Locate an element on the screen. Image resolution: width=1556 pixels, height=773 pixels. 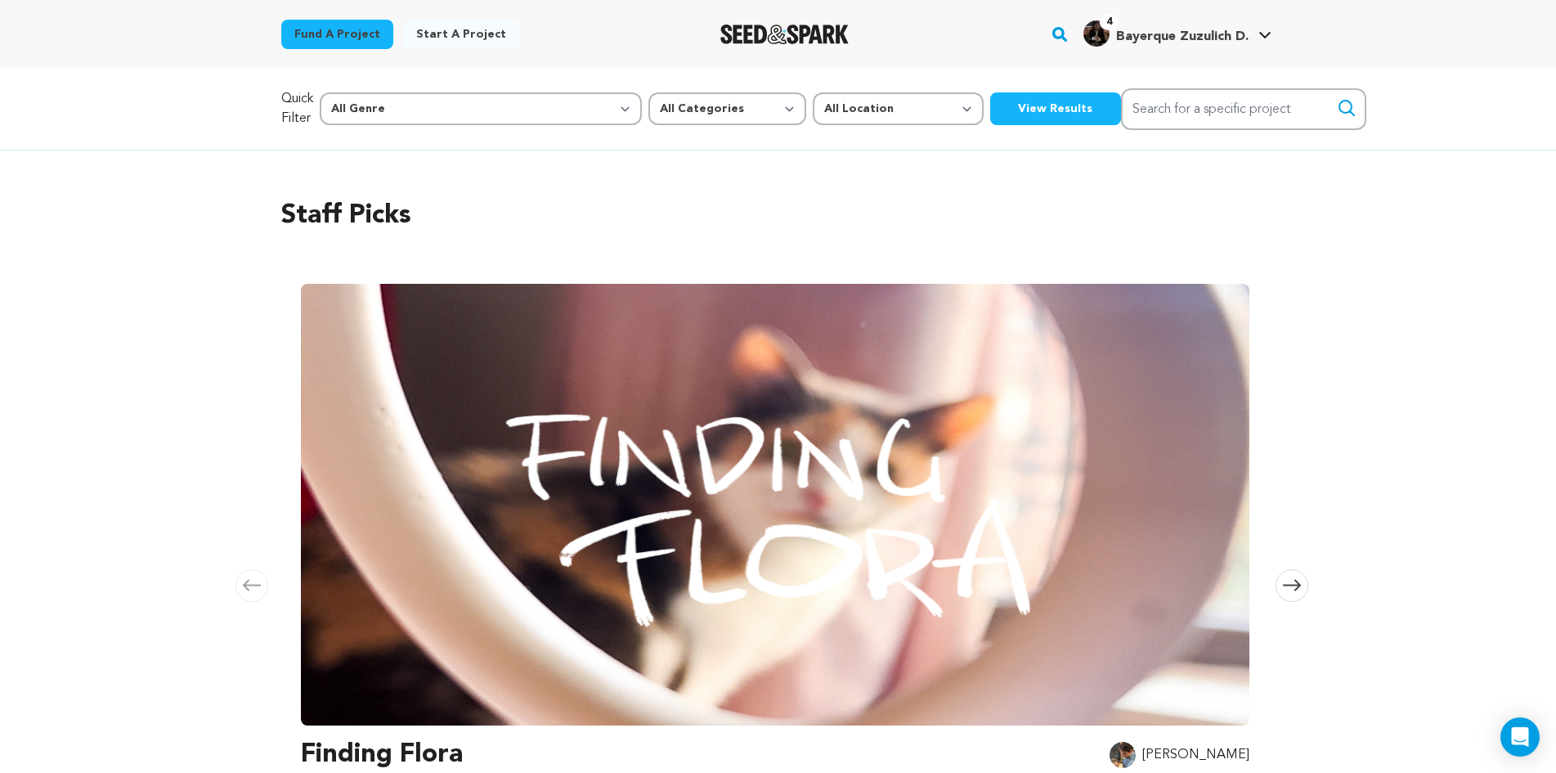
span: Bayerque Zuzulich D.'s Profile is located at coordinates (1177, 34).